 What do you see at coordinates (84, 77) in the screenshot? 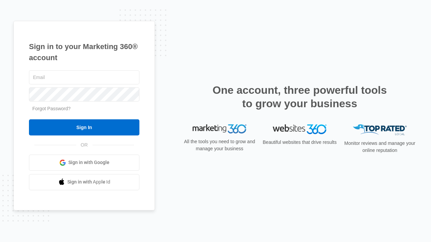
I see `input: Email` at bounding box center [84, 77].